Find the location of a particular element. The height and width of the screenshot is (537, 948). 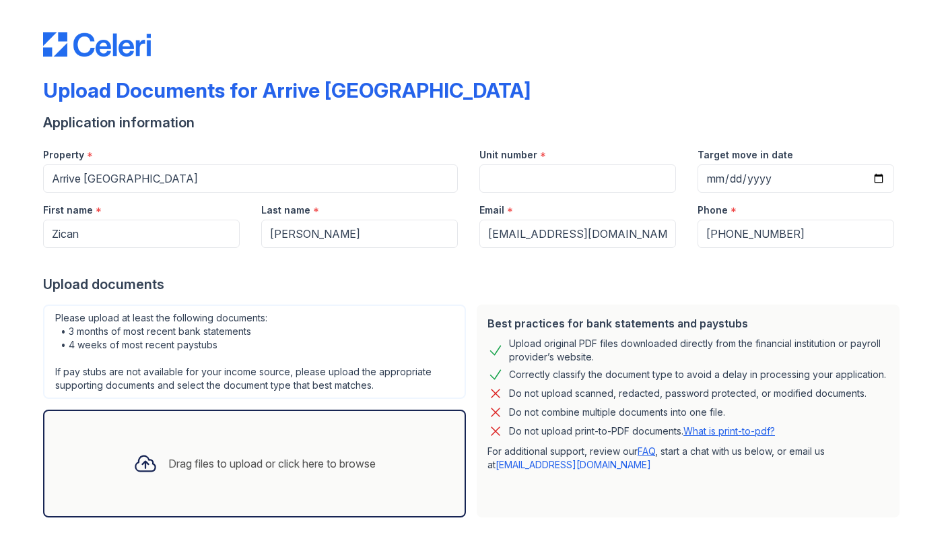

div: Do not upload scanned, redacted, password protected, or modified documents. is located at coordinates (687, 393).